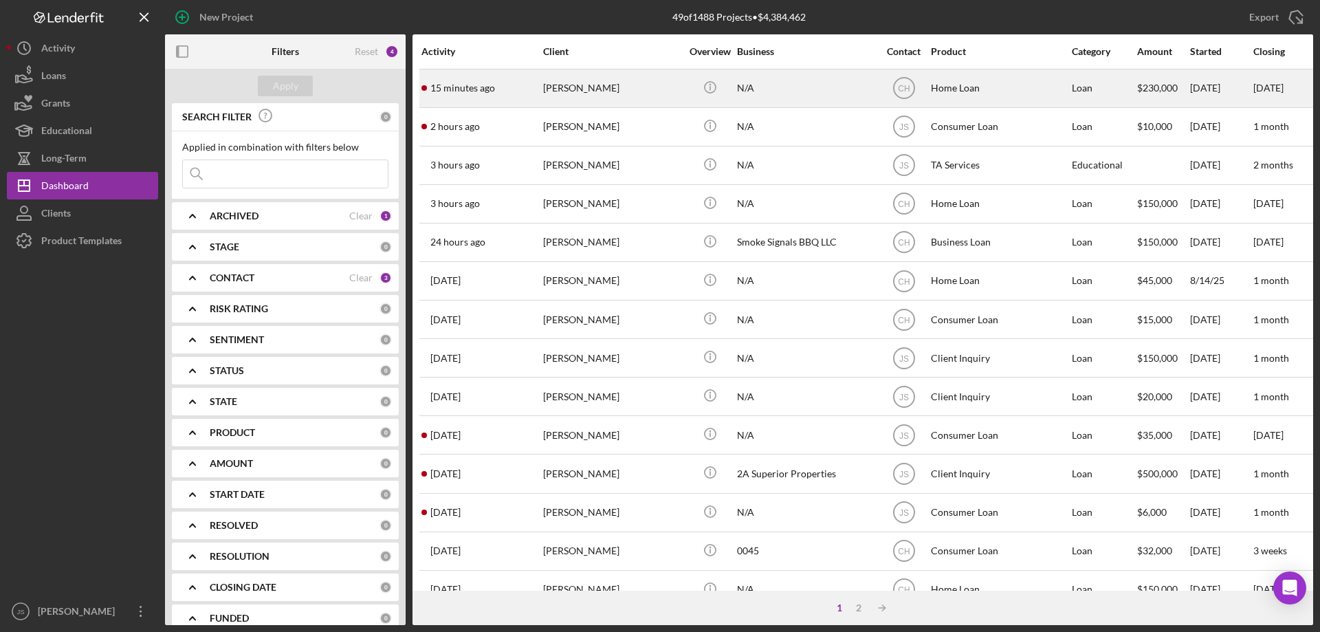 Image resolution: width=1320 pixels, height=632 pixels. I want to click on div: Open Intercom Messenger, so click(1290, 588).